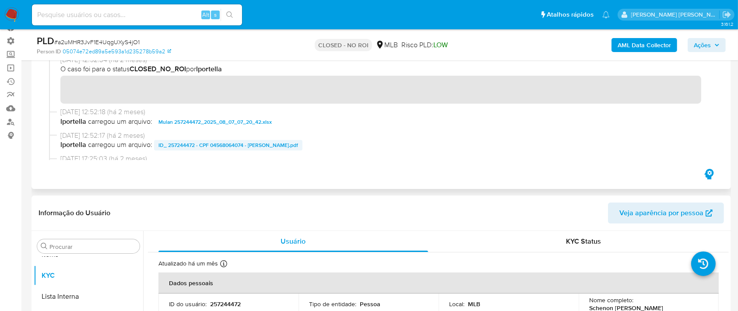 The width and height of the screenshot is (738, 311). Describe the element at coordinates (611, 300) in the screenshot. I see `p: Nome completo :` at that location.